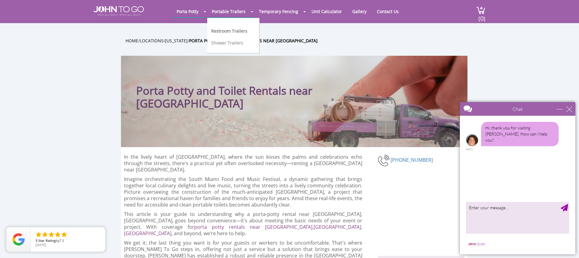  What do you see at coordinates (61, 119) in the screenshot?
I see `textarea: type your message` at bounding box center [61, 119].